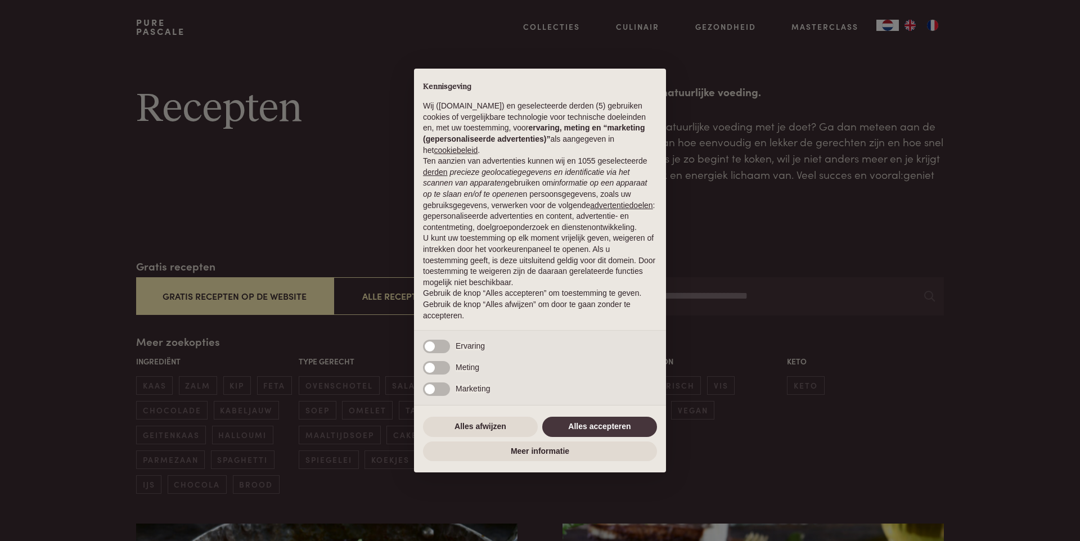 This screenshot has width=1080, height=541. What do you see at coordinates (468, 367) in the screenshot?
I see `span: Meting` at bounding box center [468, 367].